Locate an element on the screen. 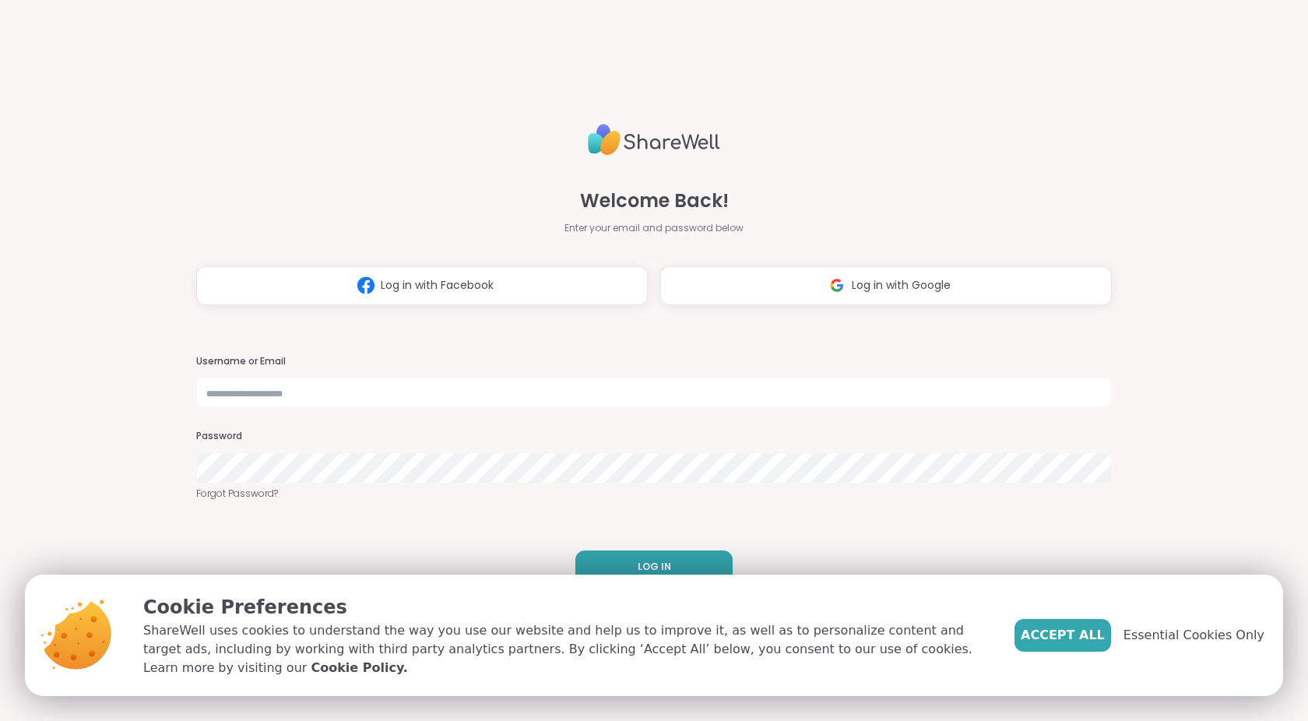  span: LOG IN is located at coordinates (654, 567).